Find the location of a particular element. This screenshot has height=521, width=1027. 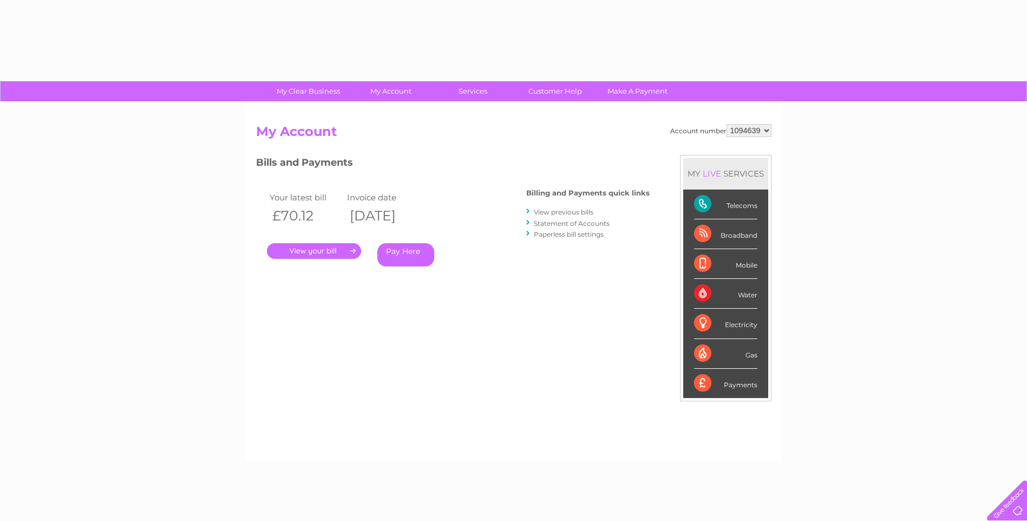

div: Telecoms is located at coordinates (725, 204).